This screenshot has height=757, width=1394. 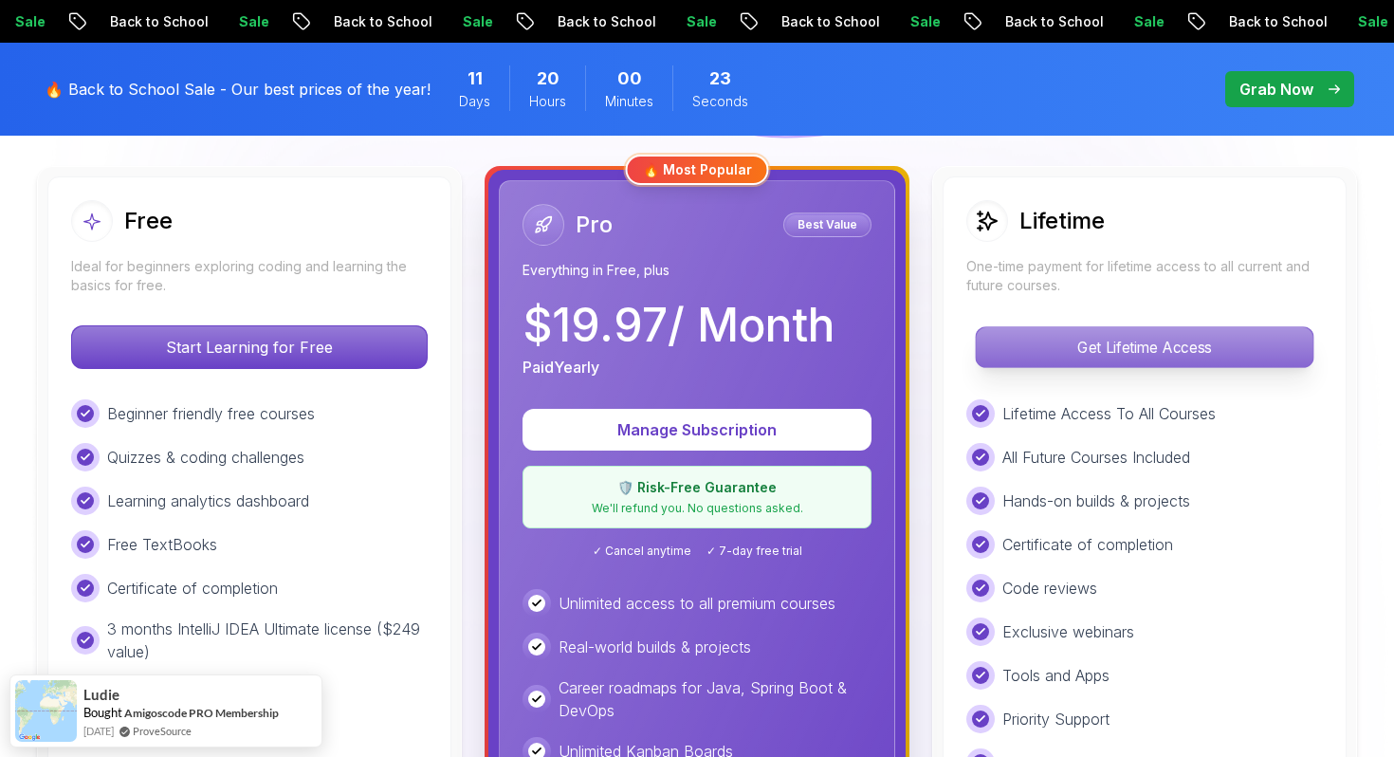 What do you see at coordinates (697, 430) in the screenshot?
I see `button: Manage Subscription` at bounding box center [697, 430].